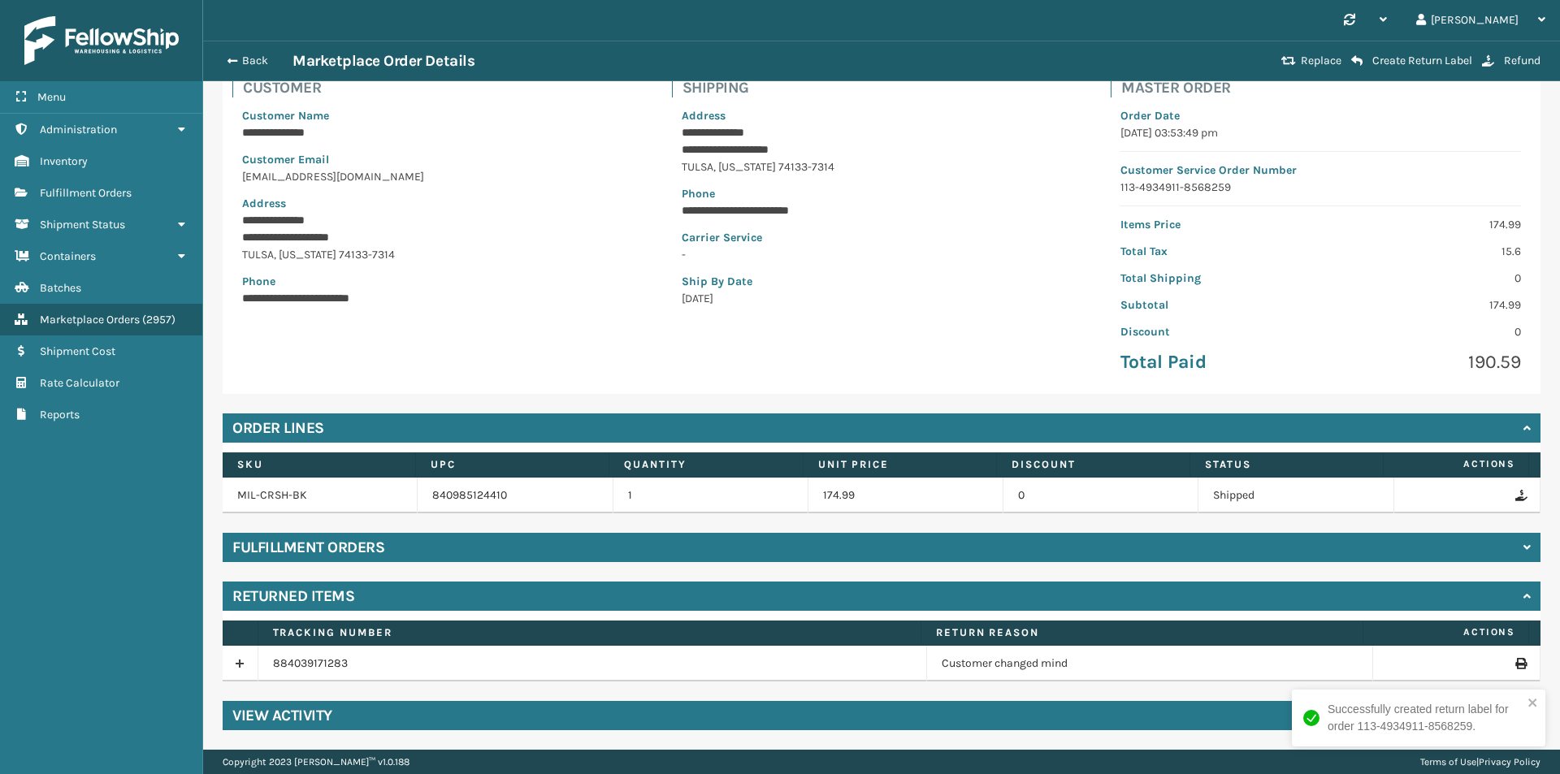 Image resolution: width=1560 pixels, height=774 pixels. What do you see at coordinates (1520, 664) in the screenshot?
I see `i: Print Return Label` at bounding box center [1520, 664].